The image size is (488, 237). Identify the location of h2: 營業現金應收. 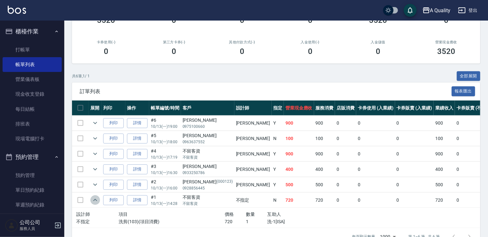
(447, 42).